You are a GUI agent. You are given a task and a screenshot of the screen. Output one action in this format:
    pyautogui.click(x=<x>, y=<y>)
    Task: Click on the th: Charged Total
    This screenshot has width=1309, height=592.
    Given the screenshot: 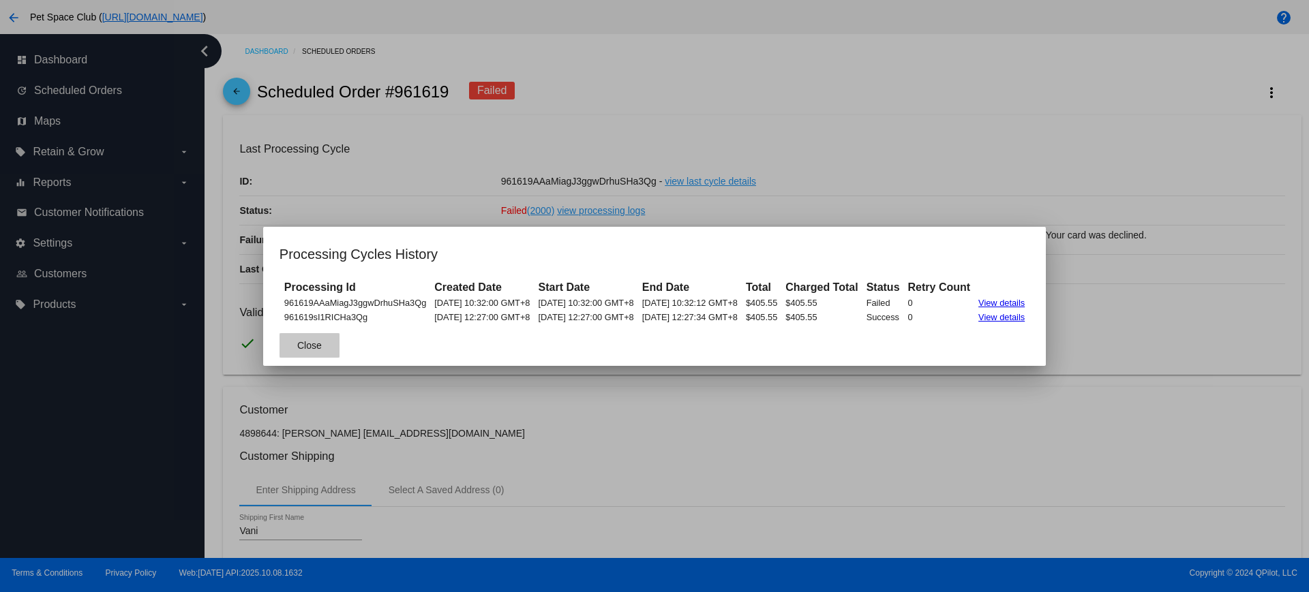 What is the action you would take?
    pyautogui.click(x=822, y=288)
    